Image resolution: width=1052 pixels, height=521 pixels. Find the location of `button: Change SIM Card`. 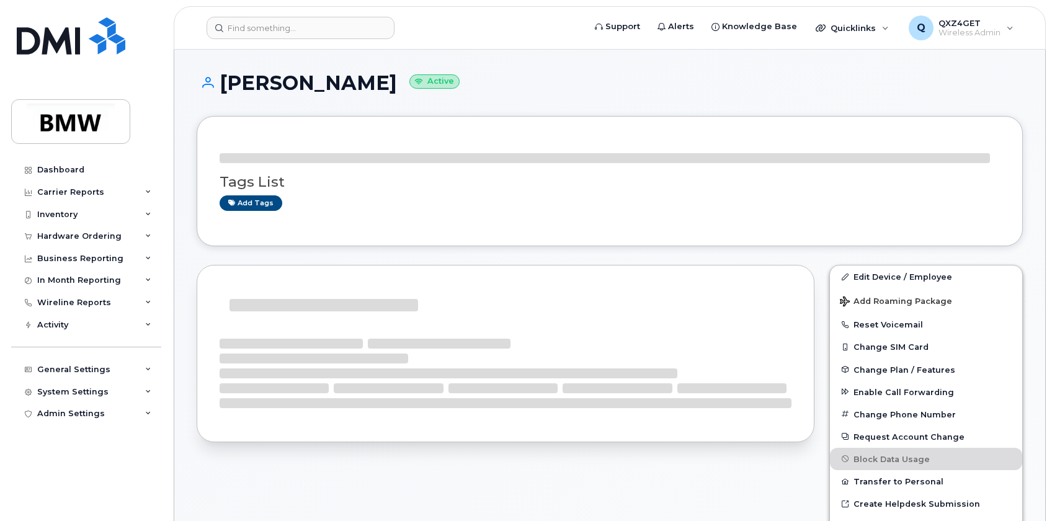

button: Change SIM Card is located at coordinates (926, 347).